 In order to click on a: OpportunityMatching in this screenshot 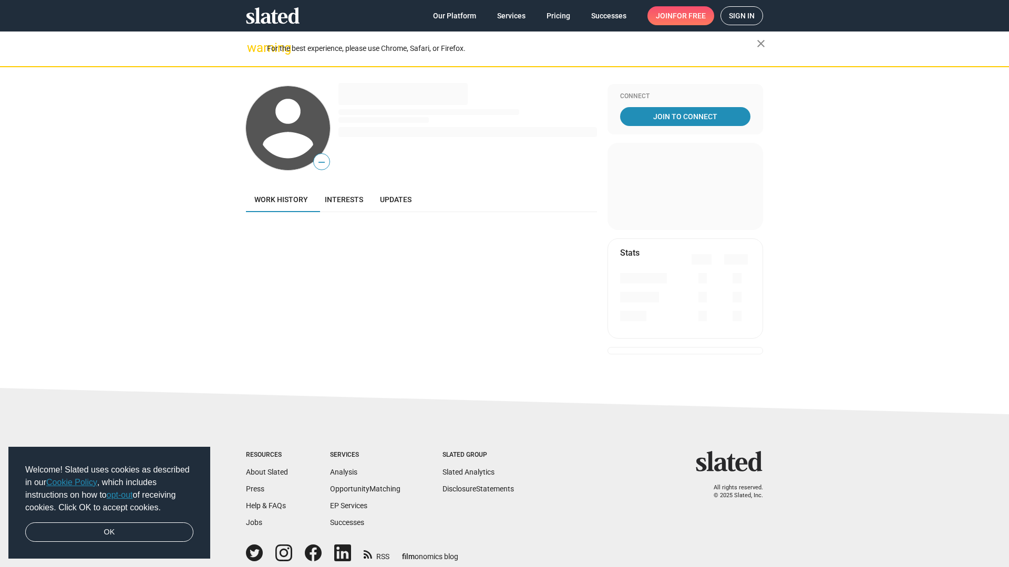, I will do `click(365, 489)`.